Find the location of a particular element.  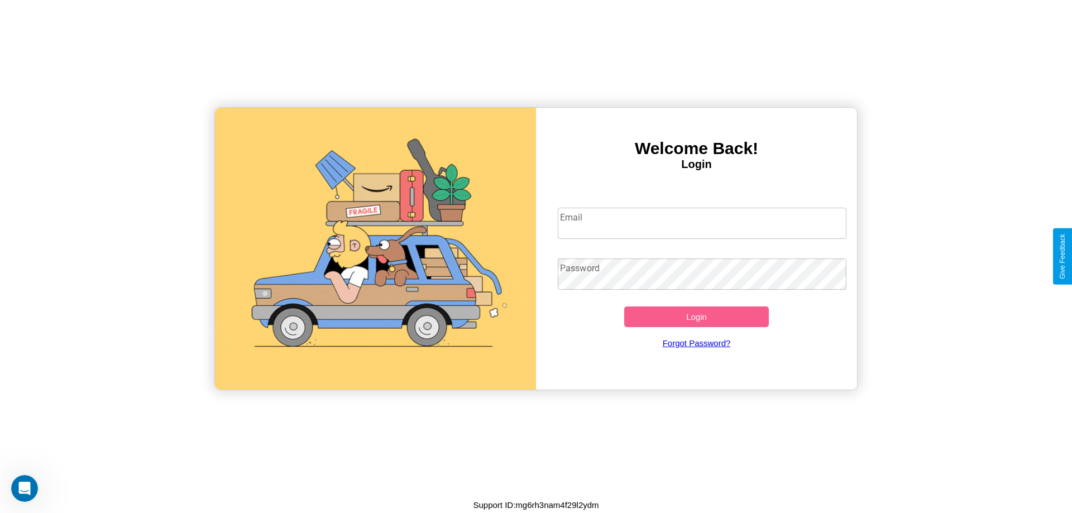

div: Give Feedback is located at coordinates (1063, 256).